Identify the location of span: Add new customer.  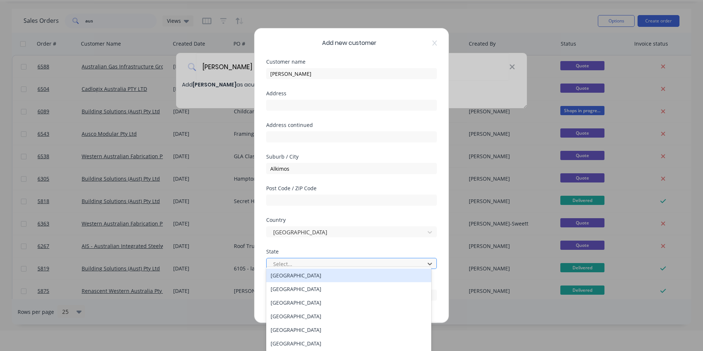
(349, 43).